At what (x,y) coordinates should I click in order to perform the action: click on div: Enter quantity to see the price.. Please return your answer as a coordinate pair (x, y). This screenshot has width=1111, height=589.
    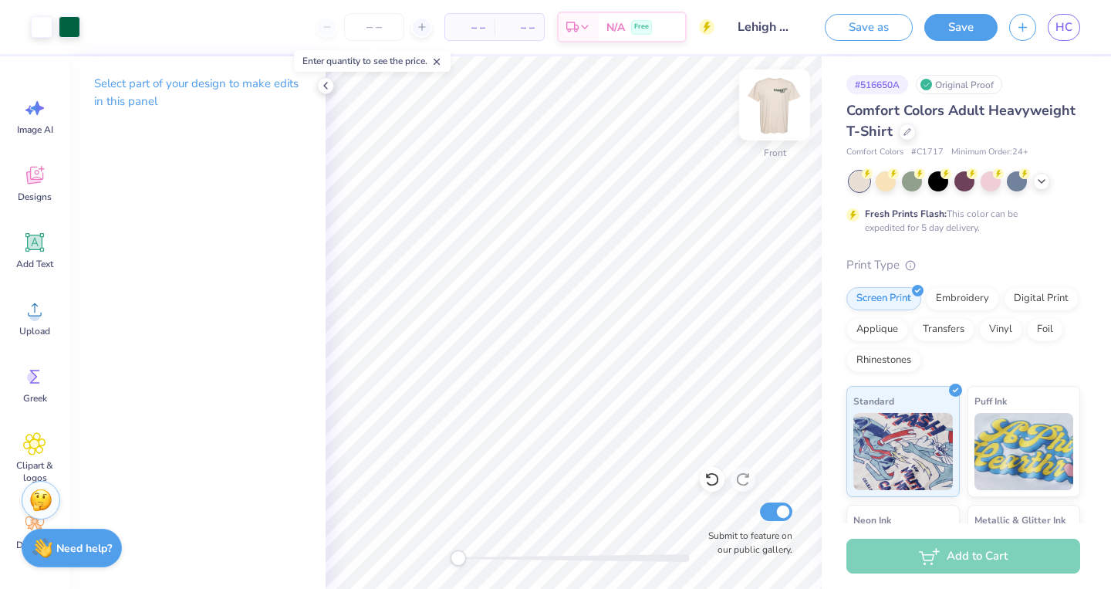
    Looking at the image, I should click on (372, 61).